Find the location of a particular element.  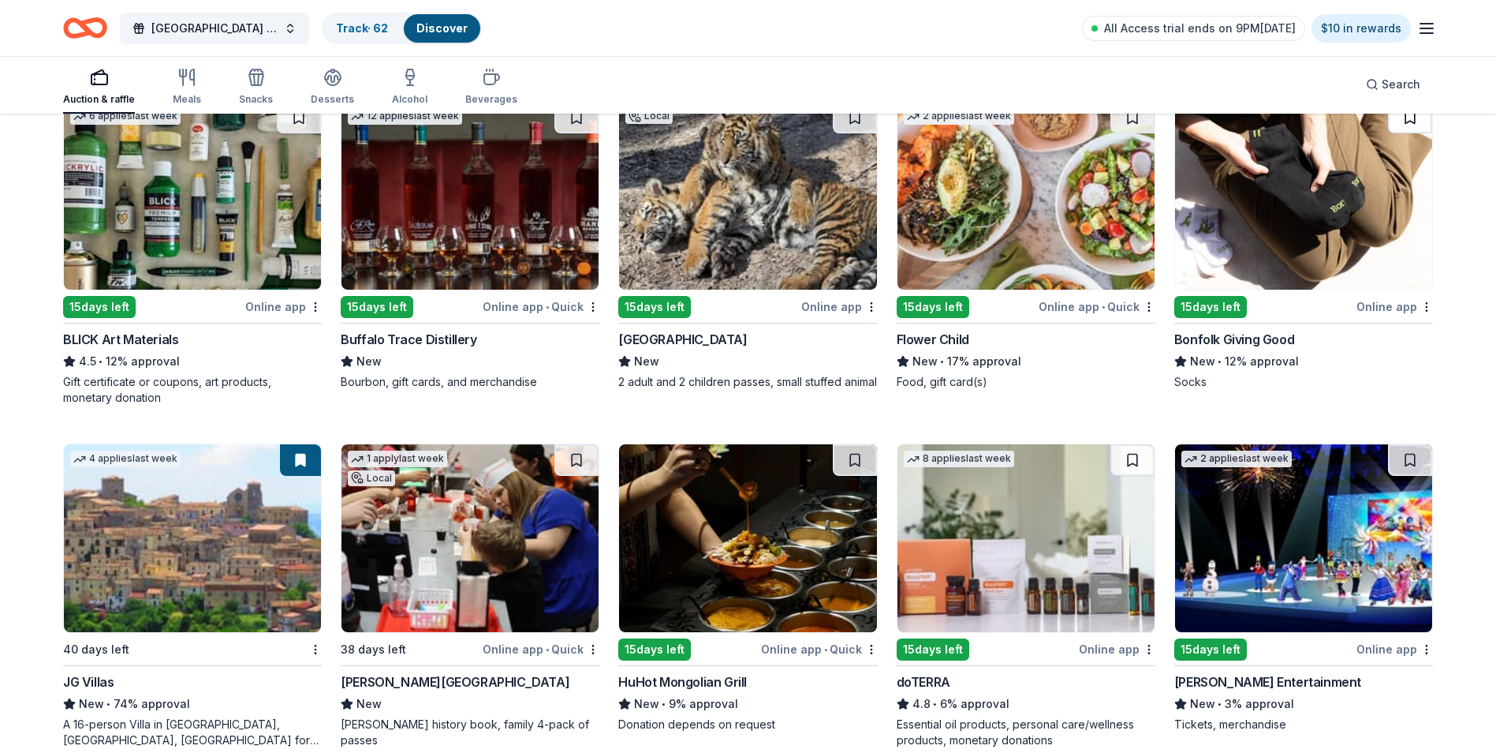

button: Beverages is located at coordinates (491, 88).